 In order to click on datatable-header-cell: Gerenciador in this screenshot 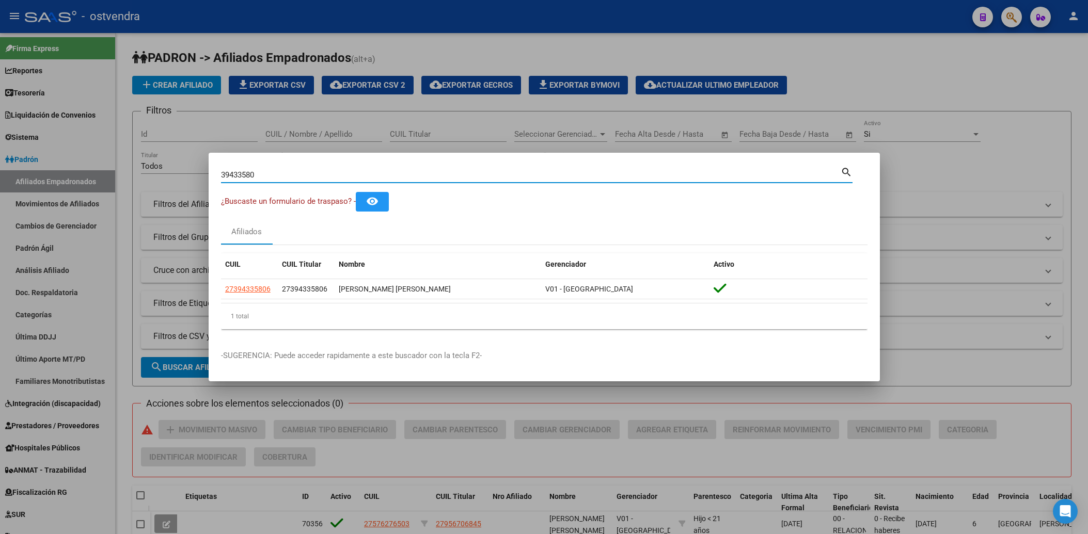, I will do `click(625, 264)`.